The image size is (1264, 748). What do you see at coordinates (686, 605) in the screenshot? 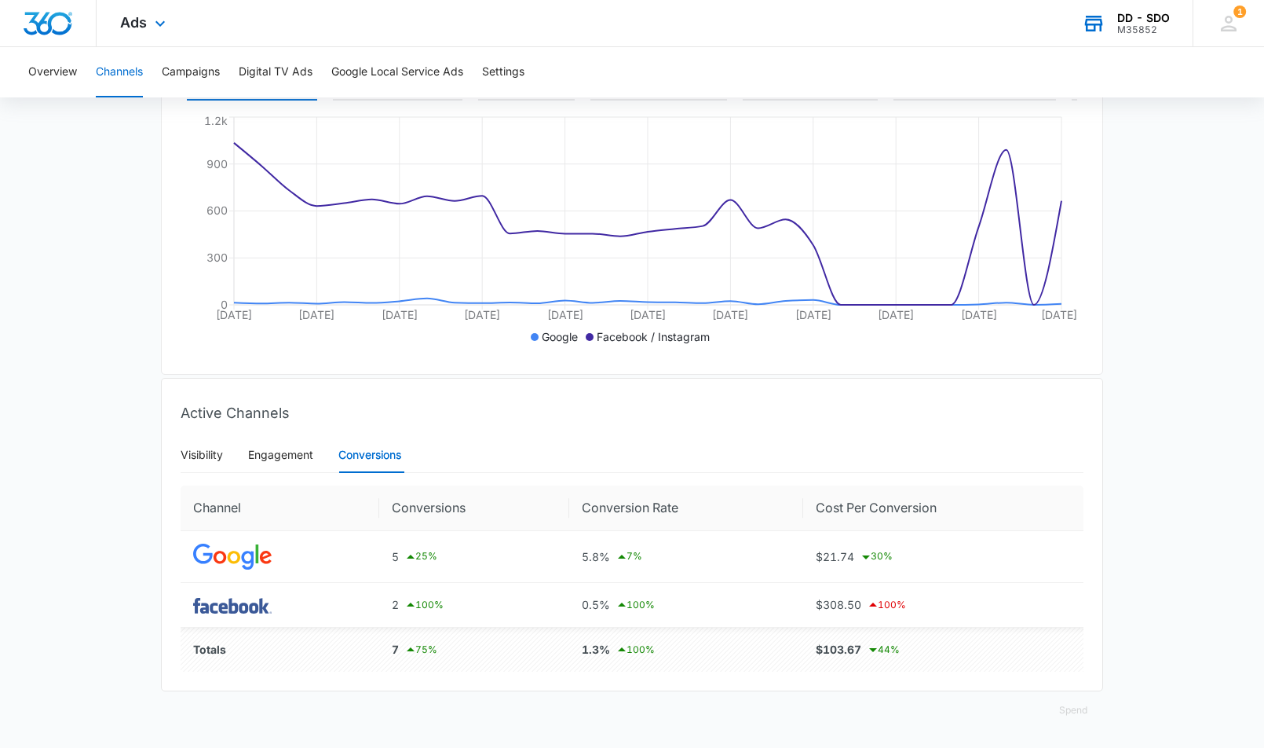
I see `div: 0.5%` at bounding box center [686, 605].